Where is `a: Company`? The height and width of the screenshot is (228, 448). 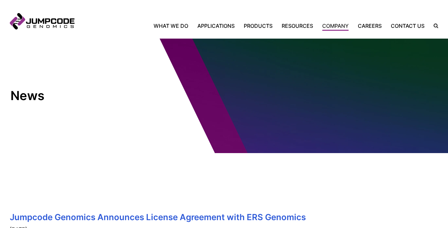 a: Company is located at coordinates (335, 26).